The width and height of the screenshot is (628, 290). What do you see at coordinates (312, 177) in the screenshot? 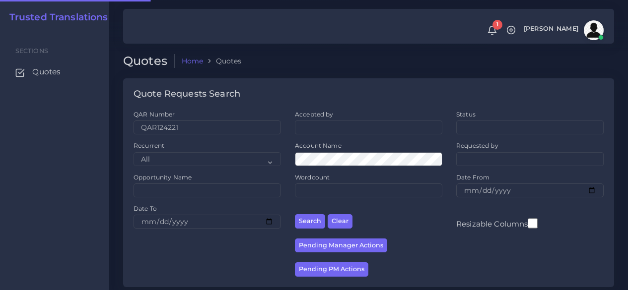
I see `label: Wordcount` at bounding box center [312, 177].